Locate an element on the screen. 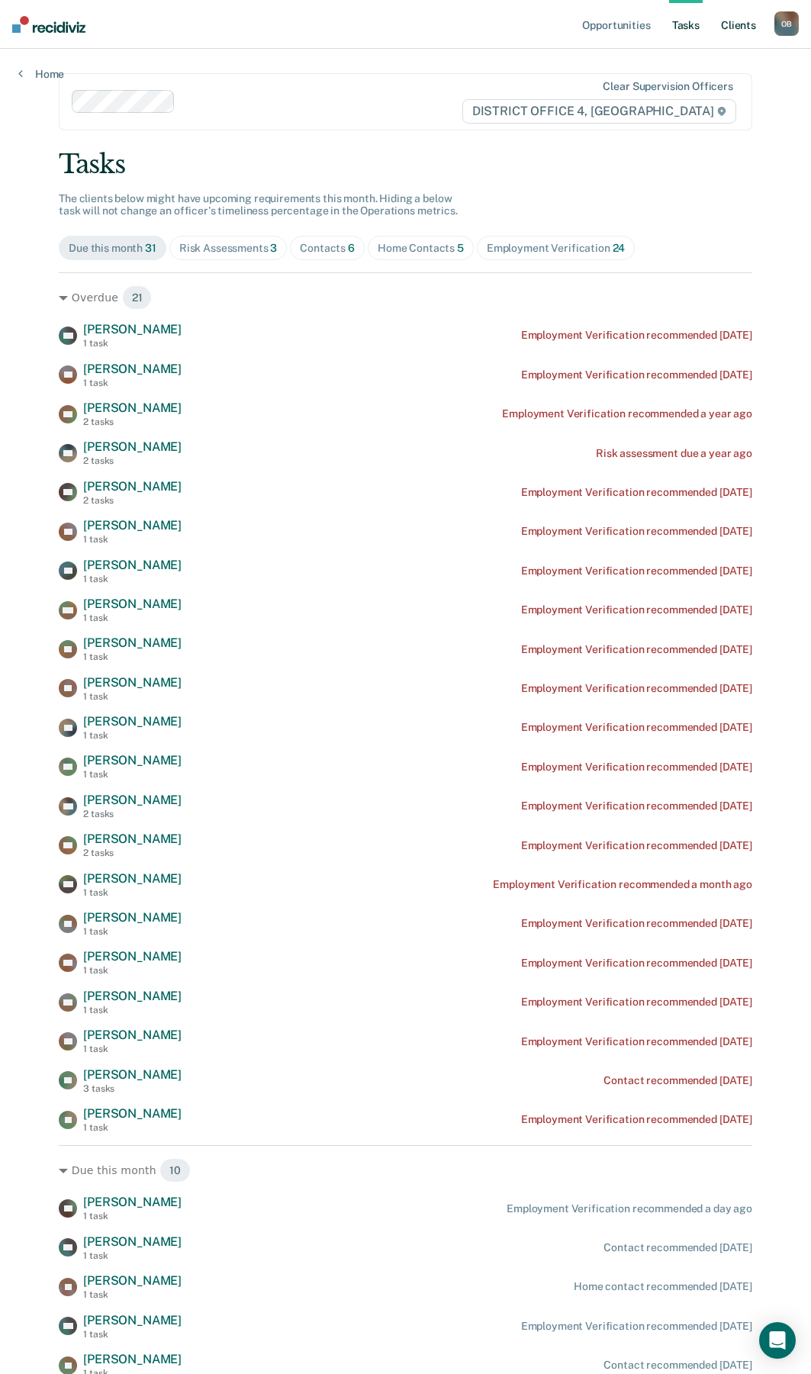  span: 3 is located at coordinates (273, 248).